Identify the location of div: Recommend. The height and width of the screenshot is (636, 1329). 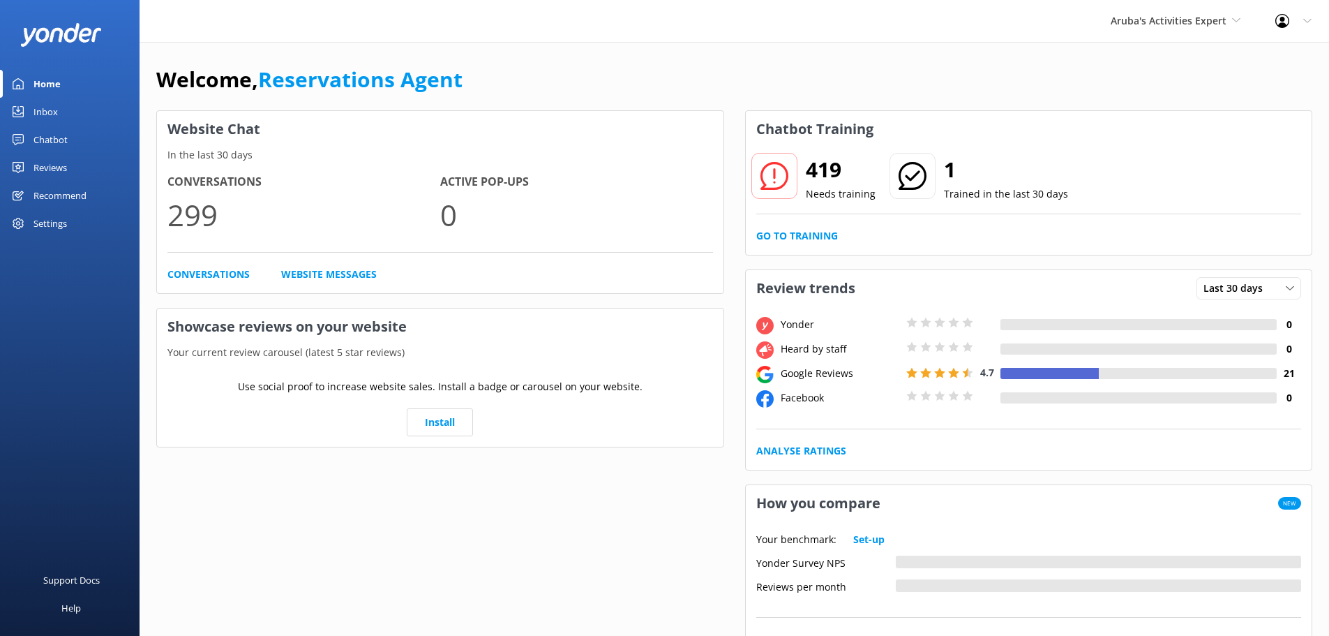
(60, 195).